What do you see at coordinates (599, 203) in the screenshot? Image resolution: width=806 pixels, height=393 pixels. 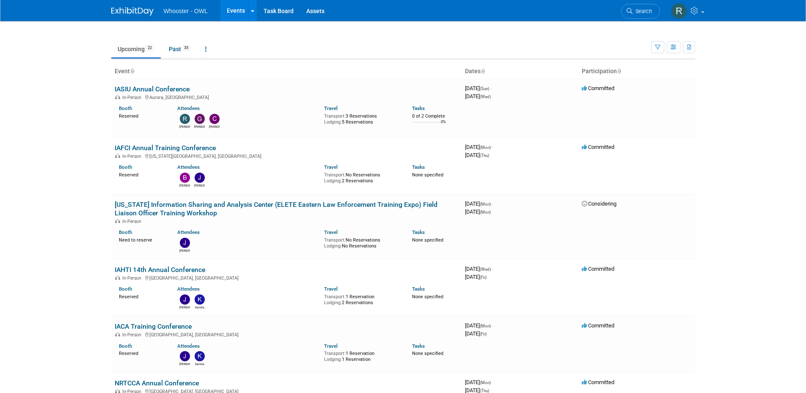 I see `span: Considering` at bounding box center [599, 203].